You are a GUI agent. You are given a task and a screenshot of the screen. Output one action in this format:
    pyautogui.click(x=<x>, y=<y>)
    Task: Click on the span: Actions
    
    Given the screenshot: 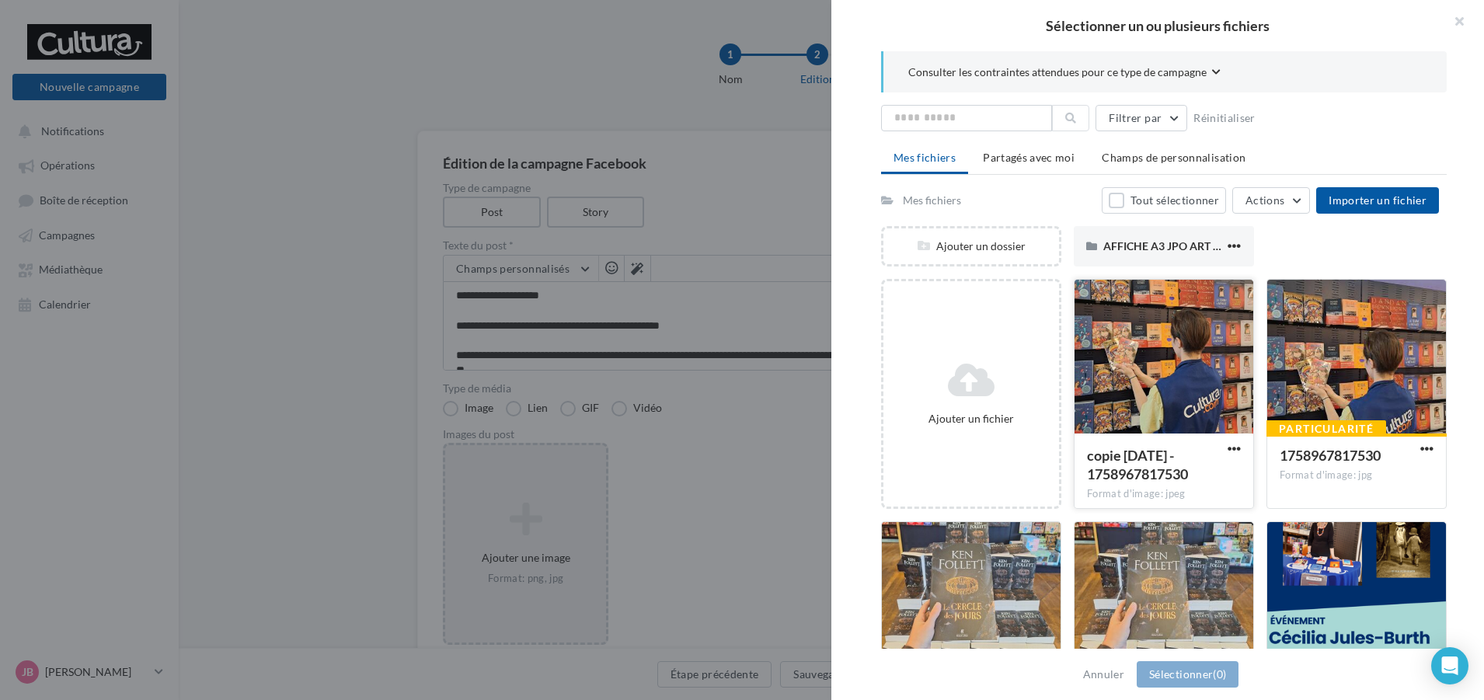 What is the action you would take?
    pyautogui.click(x=1265, y=200)
    